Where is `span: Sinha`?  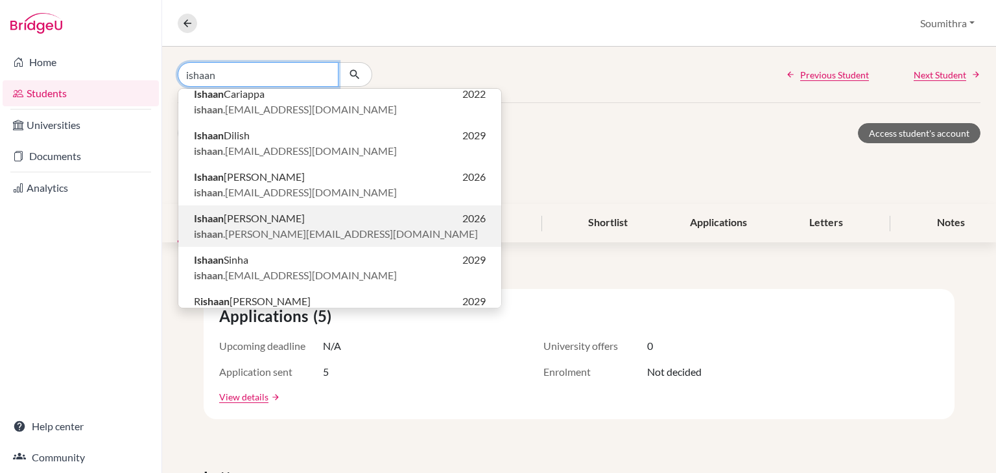
span: Sinha is located at coordinates (221, 260).